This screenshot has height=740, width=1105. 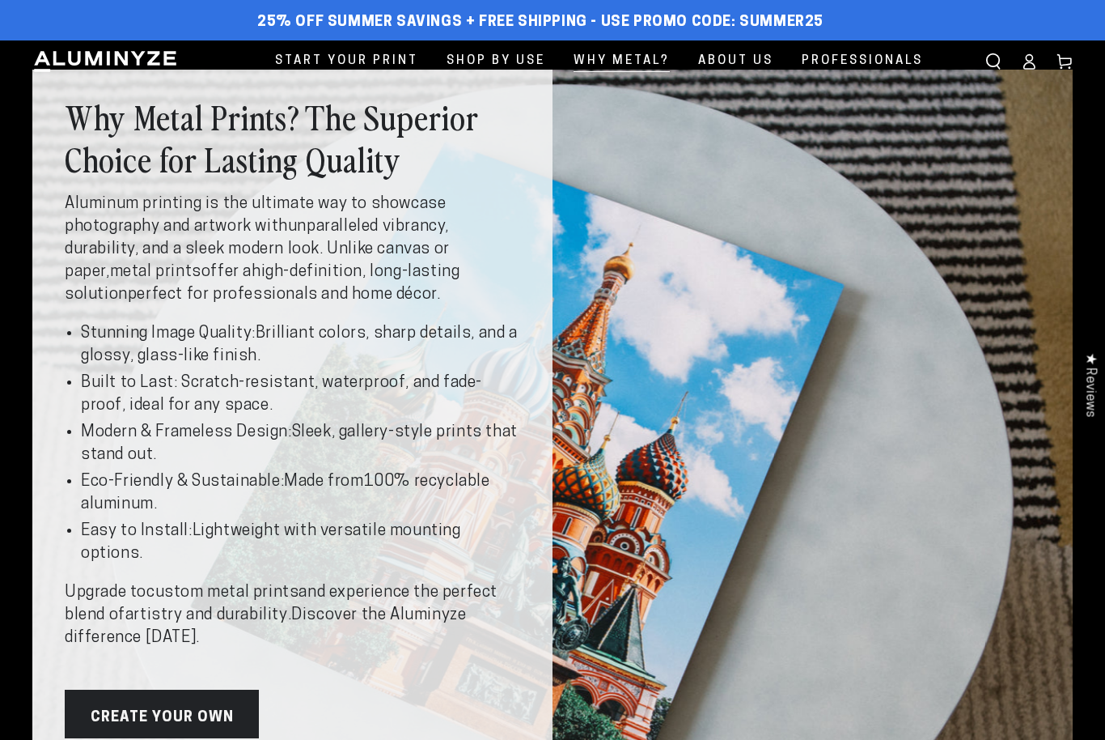 I want to click on span: Shop By Use, so click(x=496, y=61).